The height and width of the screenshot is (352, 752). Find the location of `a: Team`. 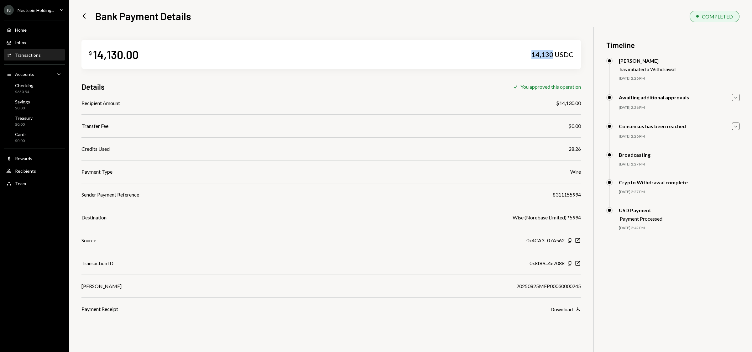

a: Team is located at coordinates (34, 183).